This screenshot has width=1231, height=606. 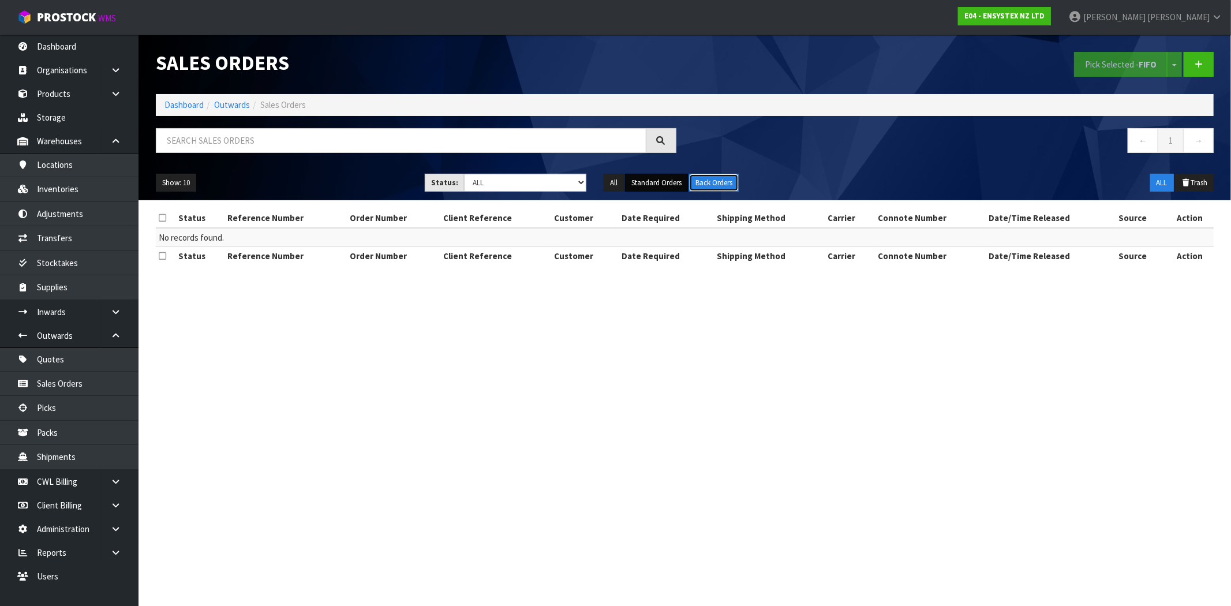 I want to click on nav: Page navigation, so click(x=954, y=142).